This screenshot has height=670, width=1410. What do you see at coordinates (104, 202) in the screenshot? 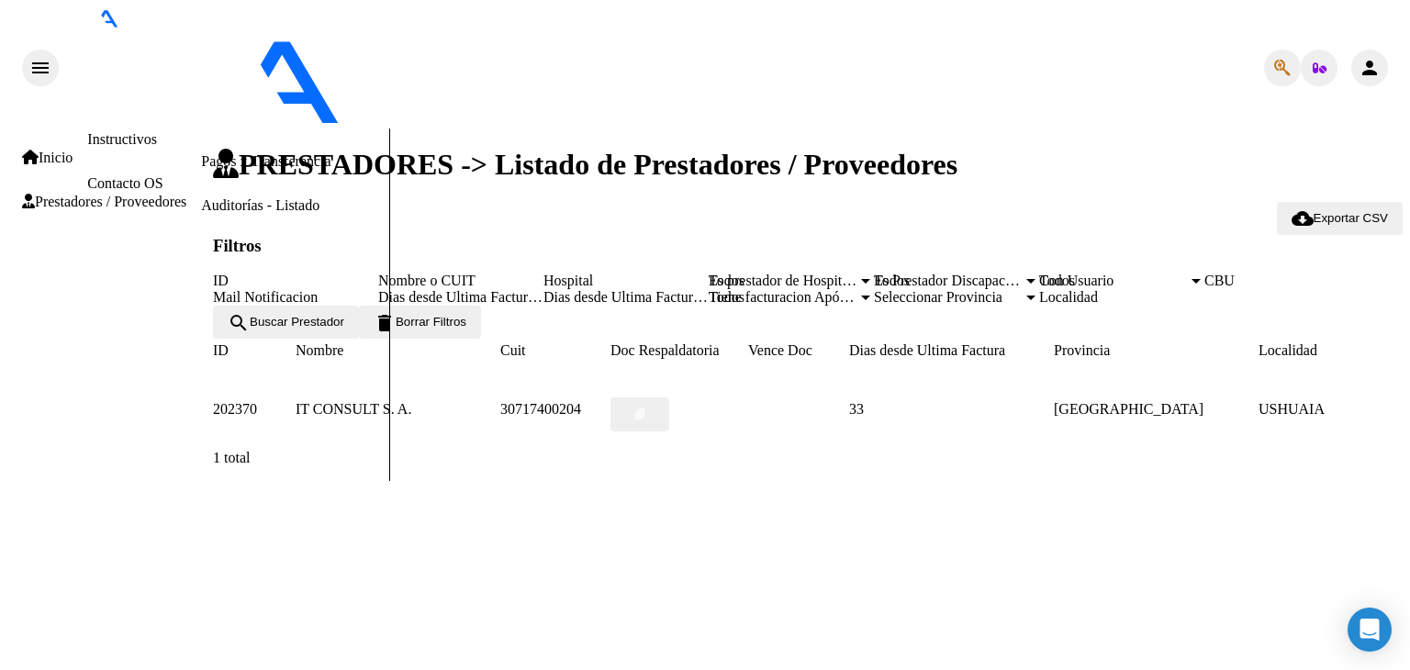
I see `span: Prestadores / Proveedores` at bounding box center [104, 202].